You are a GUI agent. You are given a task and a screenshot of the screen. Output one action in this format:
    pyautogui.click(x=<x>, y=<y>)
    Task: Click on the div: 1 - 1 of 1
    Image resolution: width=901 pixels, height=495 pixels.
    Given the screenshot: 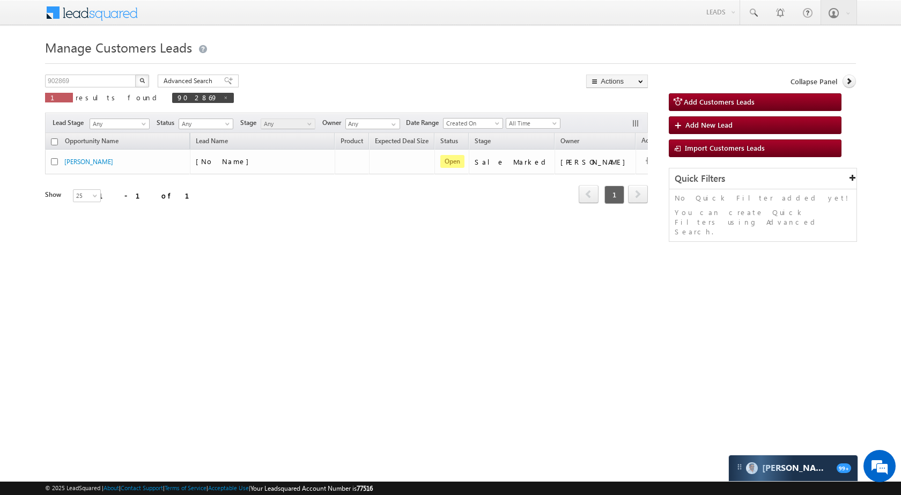 What is the action you would take?
    pyautogui.click(x=150, y=195)
    